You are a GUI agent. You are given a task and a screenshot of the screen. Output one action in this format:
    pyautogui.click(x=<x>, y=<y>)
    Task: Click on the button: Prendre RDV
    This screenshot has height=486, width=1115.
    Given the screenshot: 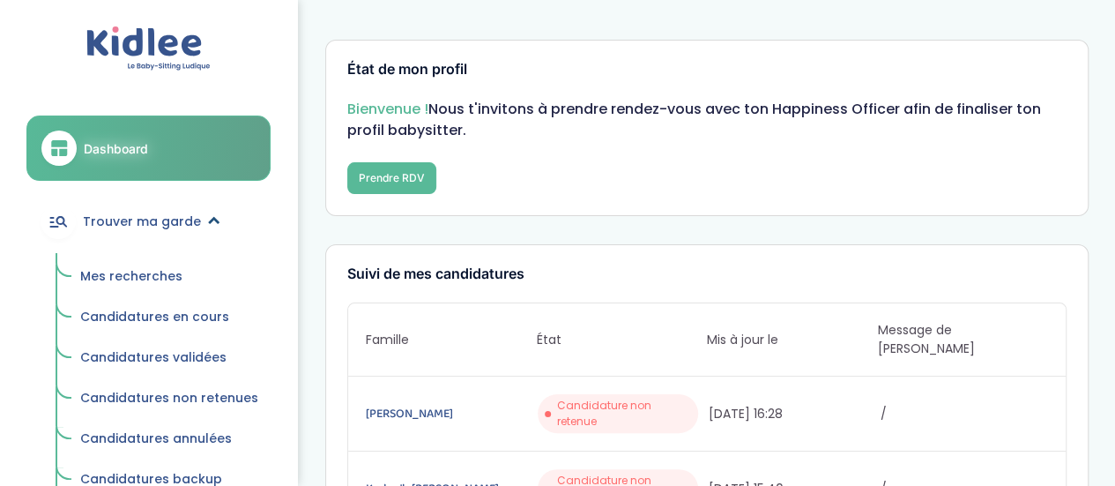 What is the action you would take?
    pyautogui.click(x=391, y=178)
    